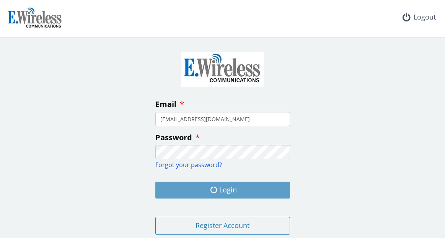 This screenshot has height=238, width=445. Describe the element at coordinates (223, 190) in the screenshot. I see `button: Login` at that location.